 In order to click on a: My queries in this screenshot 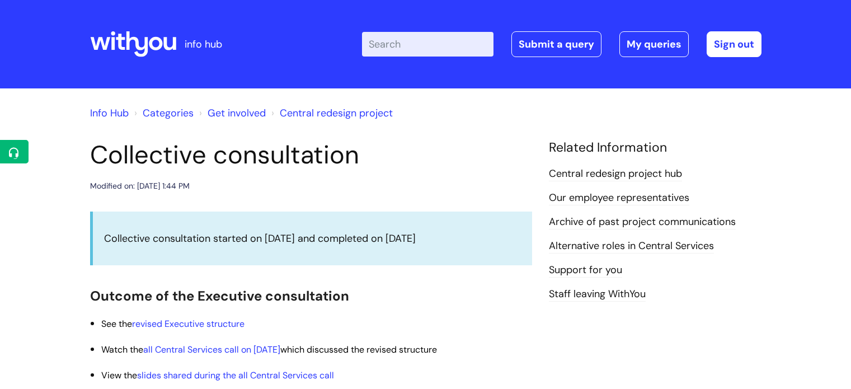, I will do `click(654, 44)`.